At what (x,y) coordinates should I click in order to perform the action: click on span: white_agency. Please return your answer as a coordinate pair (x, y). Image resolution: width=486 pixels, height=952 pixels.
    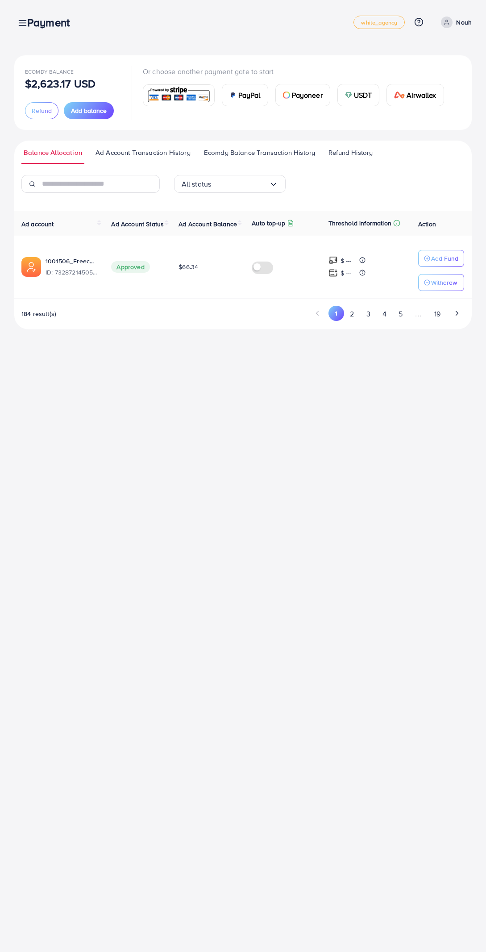
    Looking at the image, I should click on (379, 22).